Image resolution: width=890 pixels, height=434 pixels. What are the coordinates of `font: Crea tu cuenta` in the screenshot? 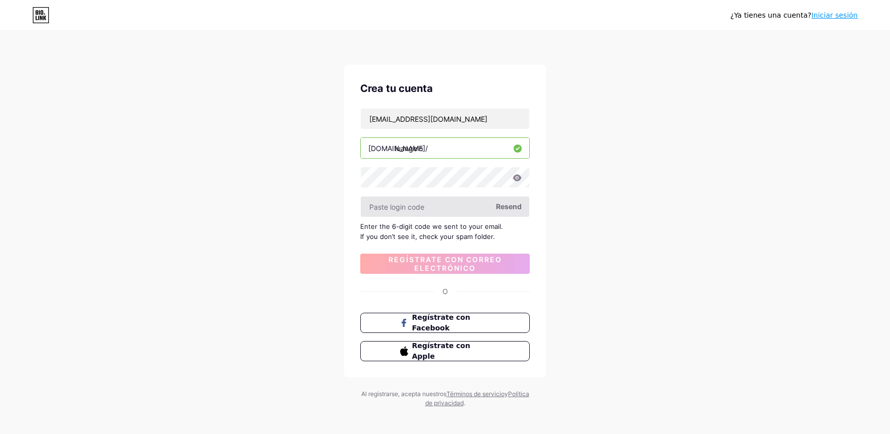 It's located at (397, 88).